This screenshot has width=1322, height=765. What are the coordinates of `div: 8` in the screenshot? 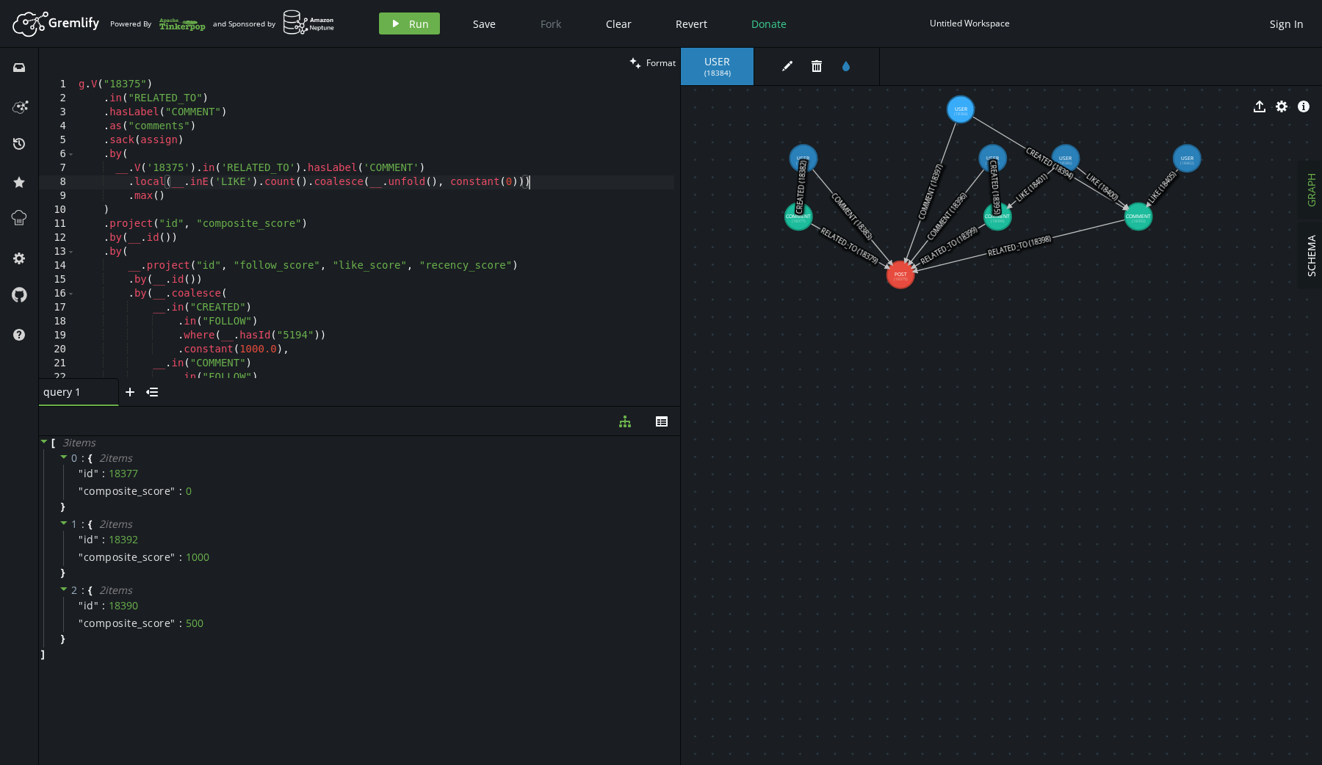 It's located at (57, 182).